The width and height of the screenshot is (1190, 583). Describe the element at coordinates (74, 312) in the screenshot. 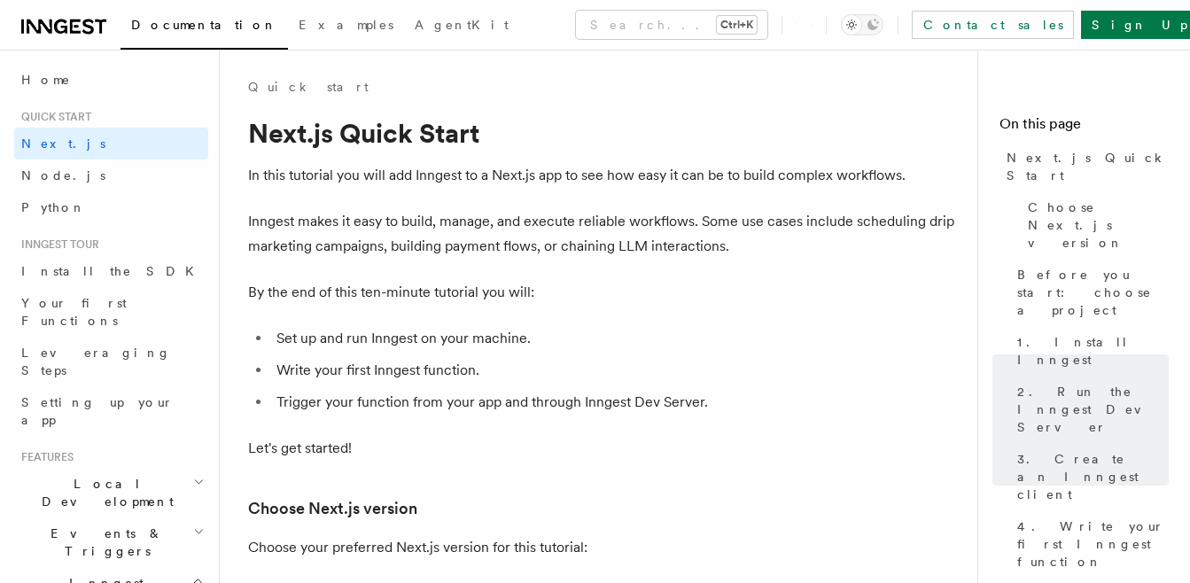

I see `span: Your first Functions` at that location.